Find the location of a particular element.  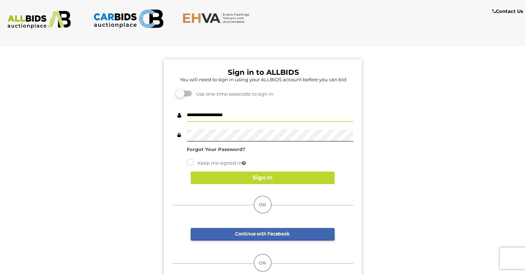

a: Forgot Your Password? is located at coordinates (216, 149).